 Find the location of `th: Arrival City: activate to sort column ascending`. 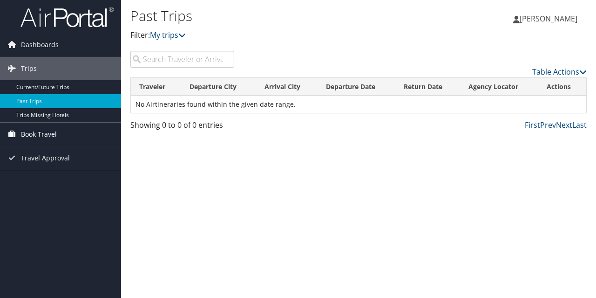

th: Arrival City: activate to sort column ascending is located at coordinates (287, 87).